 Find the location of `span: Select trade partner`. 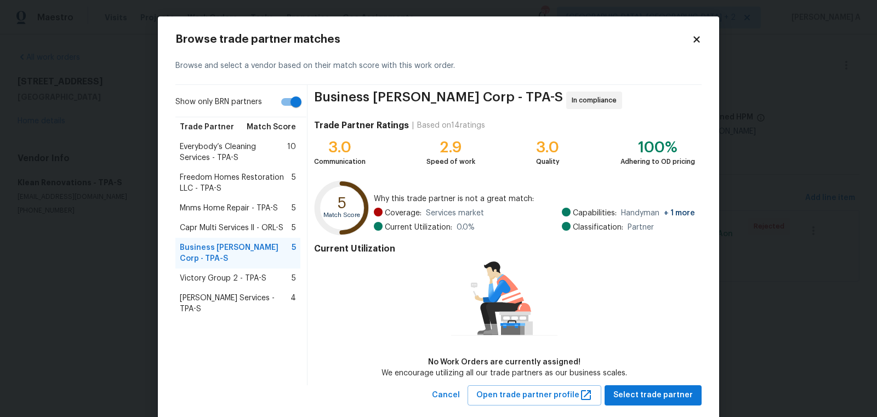

span: Select trade partner is located at coordinates (653, 395).